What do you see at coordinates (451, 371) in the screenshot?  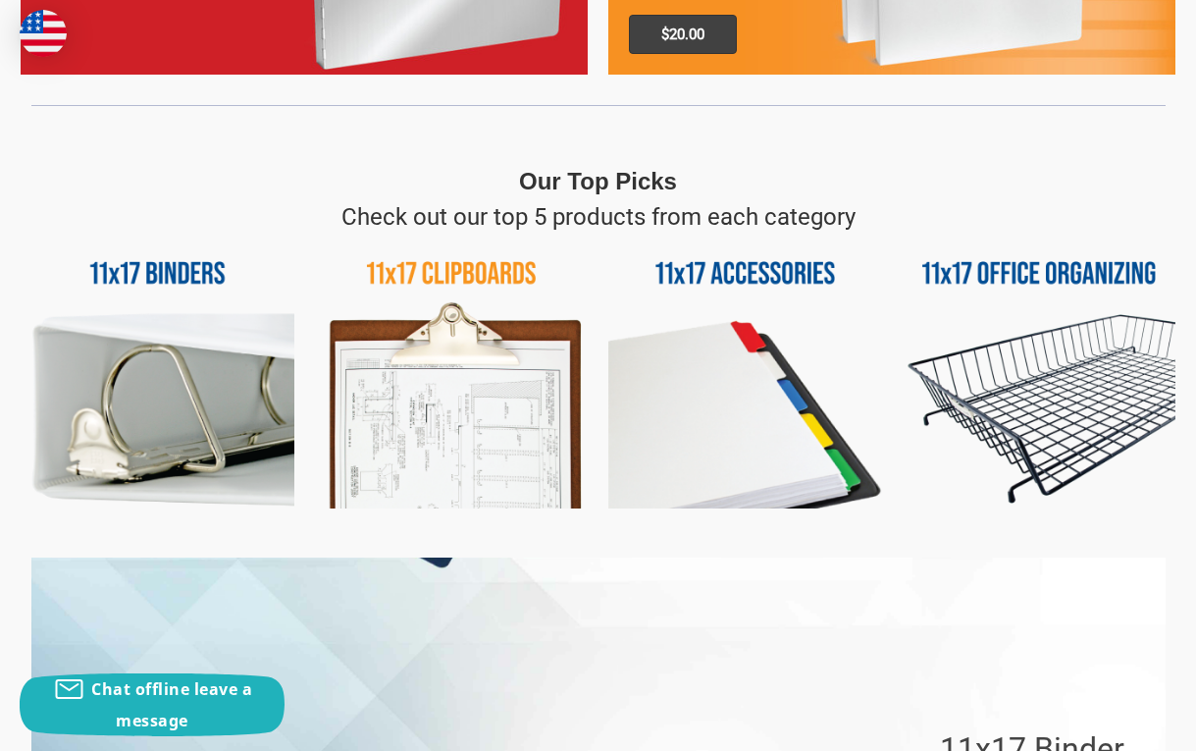 I see `img: 11x17 Clipboards` at bounding box center [451, 371].